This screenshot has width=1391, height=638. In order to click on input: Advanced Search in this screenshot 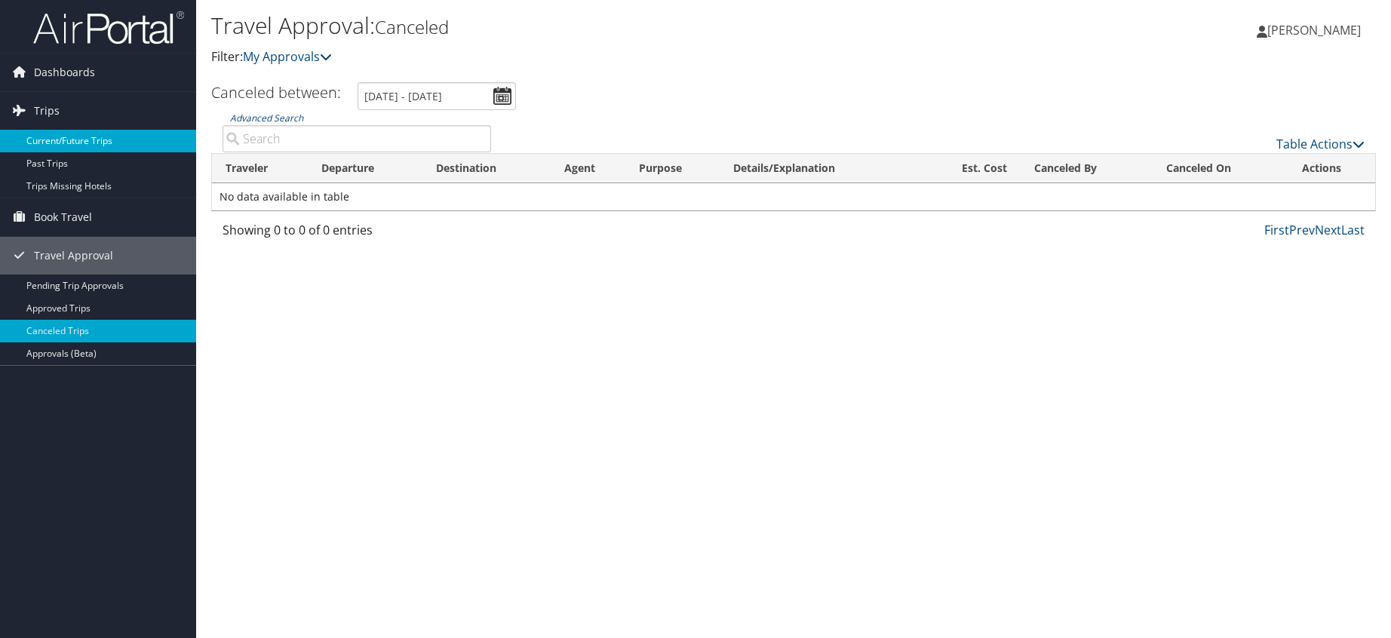, I will do `click(357, 139)`.